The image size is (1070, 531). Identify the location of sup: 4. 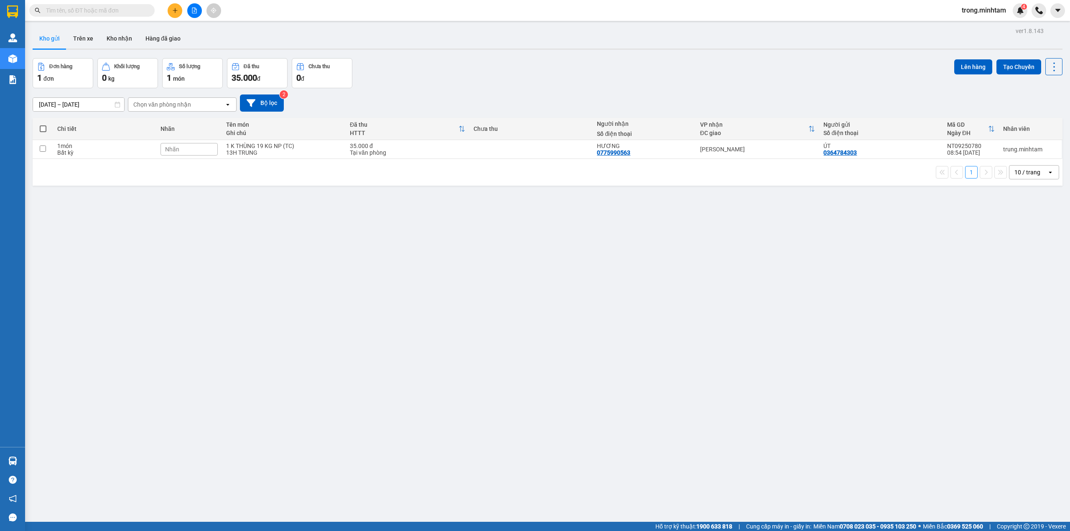
(1024, 7).